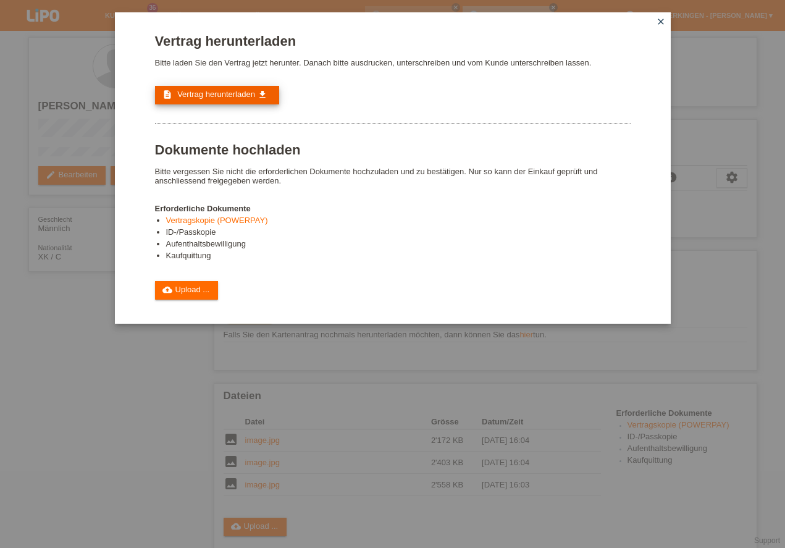 Image resolution: width=785 pixels, height=548 pixels. What do you see at coordinates (217, 95) in the screenshot?
I see `a: description Vertrag herunterladen get_app` at bounding box center [217, 95].